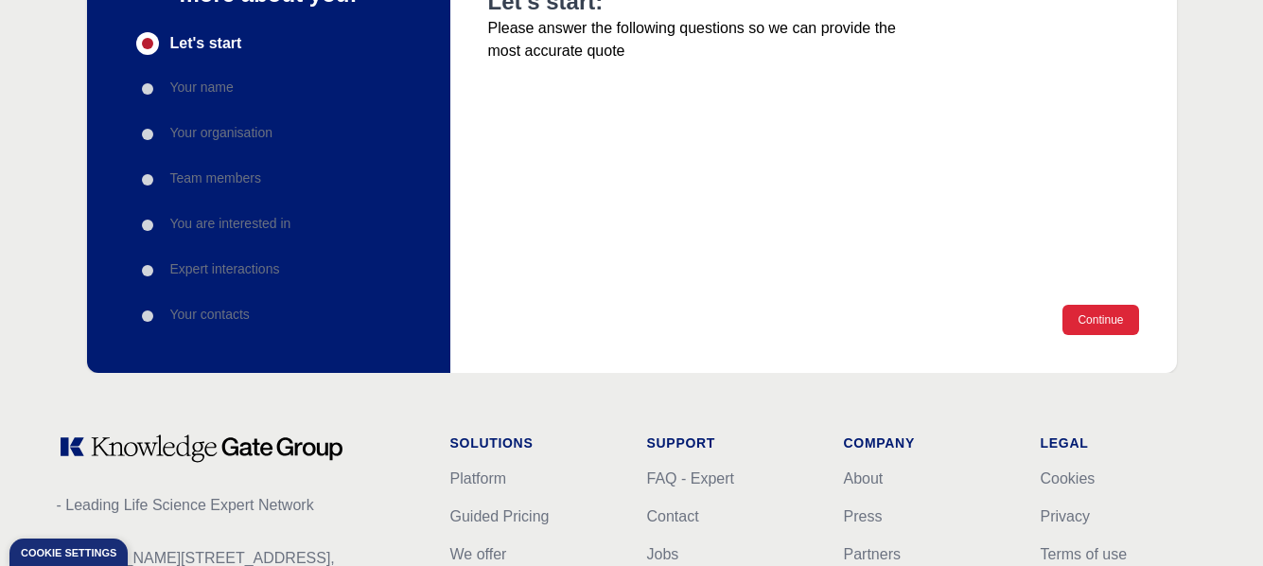  Describe the element at coordinates (201, 87) in the screenshot. I see `p: Your name` at that location.